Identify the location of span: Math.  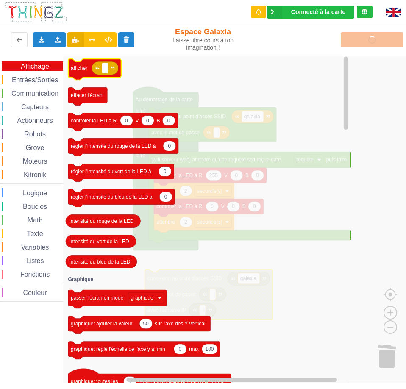
(35, 220).